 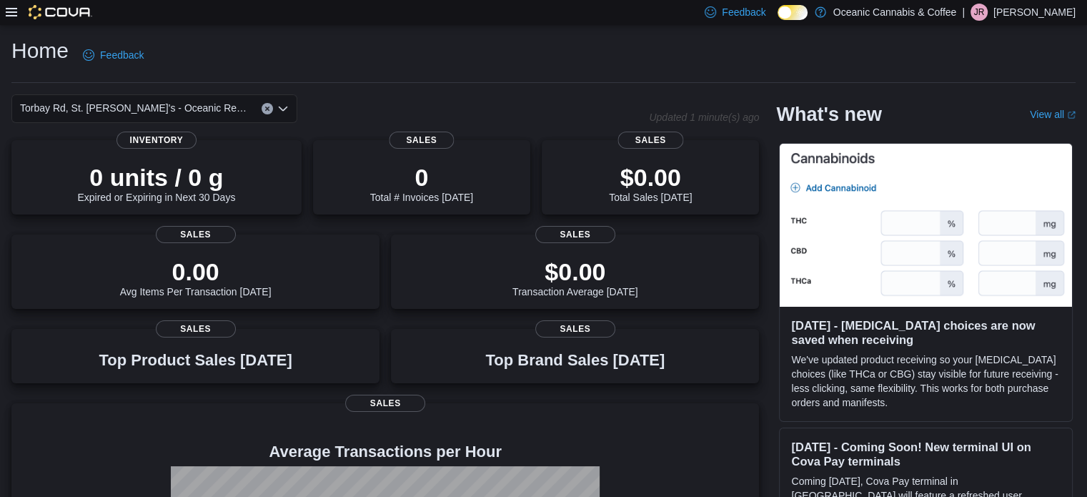 What do you see at coordinates (156, 140) in the screenshot?
I see `span: Inventory` at bounding box center [156, 140].